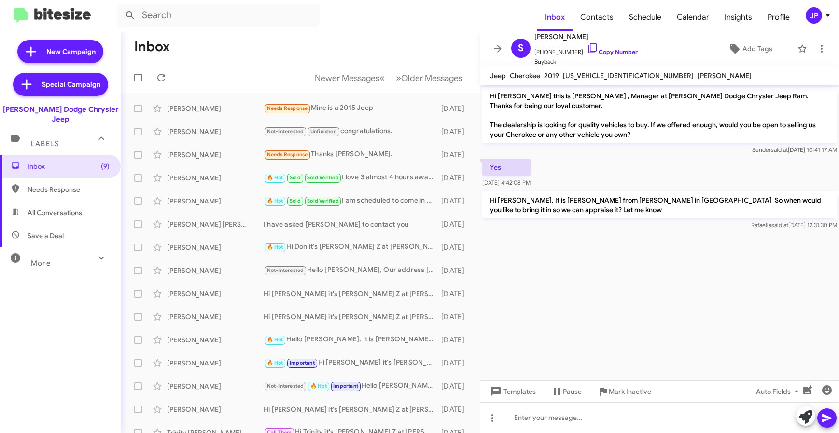 This screenshot has height=433, width=839. I want to click on span: Add Tags, so click(757, 49).